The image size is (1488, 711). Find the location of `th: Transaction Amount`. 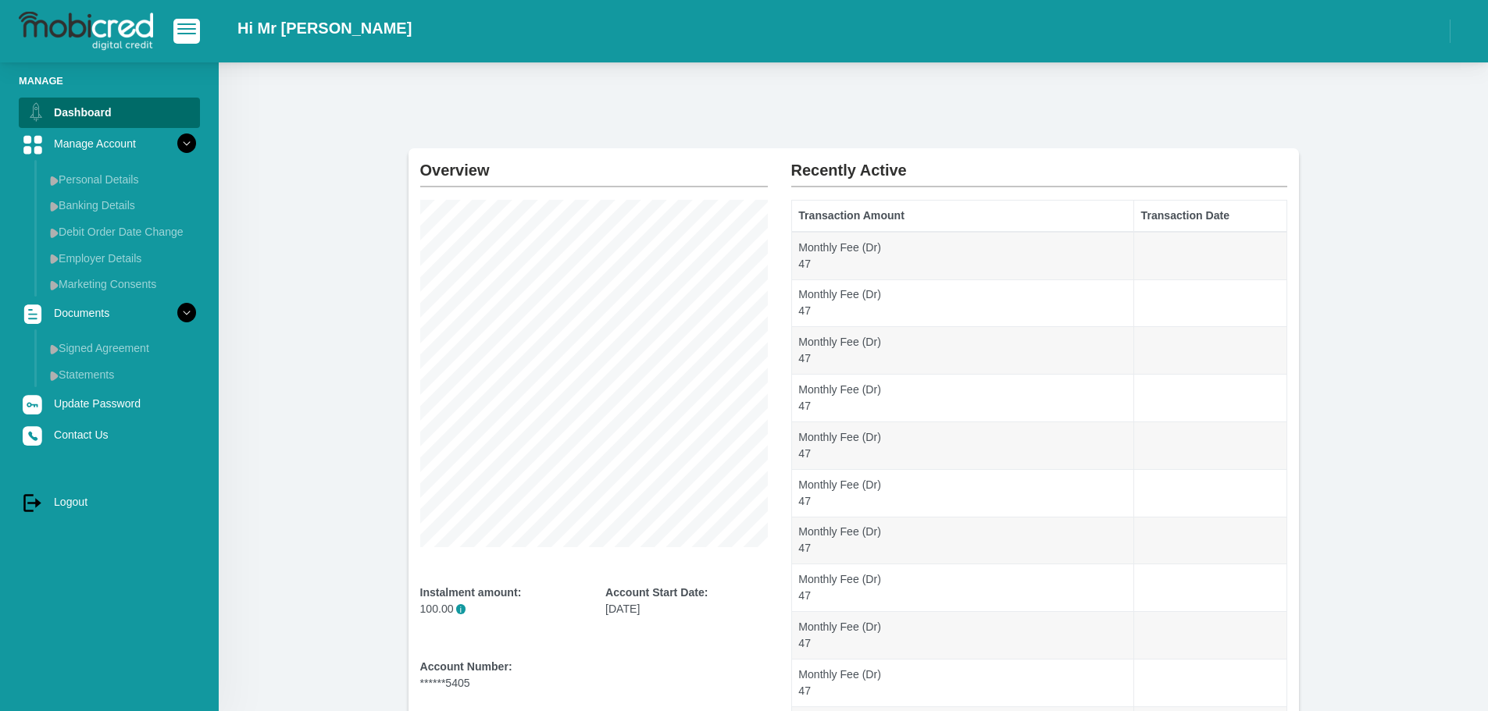

th: Transaction Amount is located at coordinates (962, 216).